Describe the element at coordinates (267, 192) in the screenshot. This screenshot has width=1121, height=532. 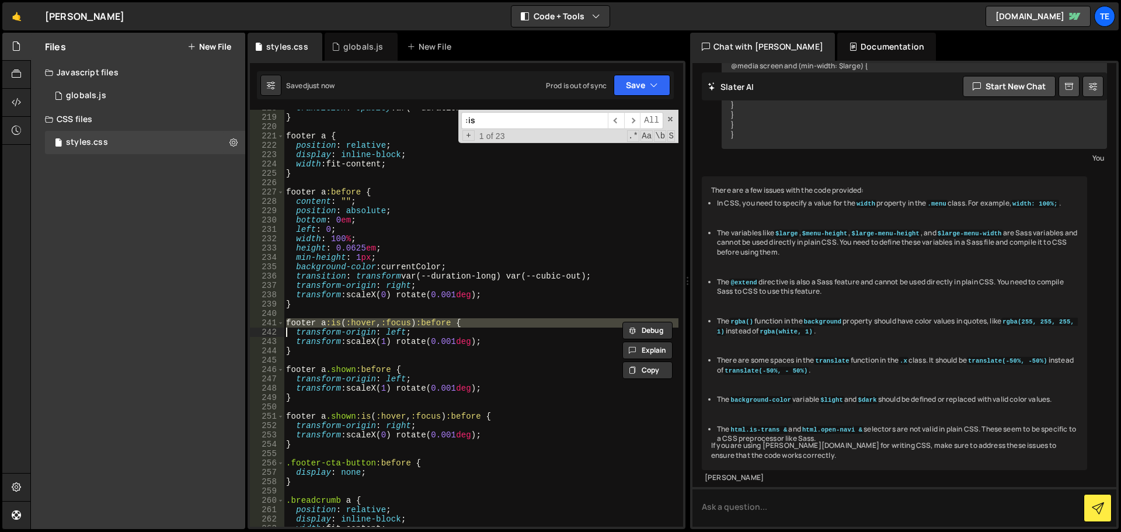
I see `div: 227` at that location.